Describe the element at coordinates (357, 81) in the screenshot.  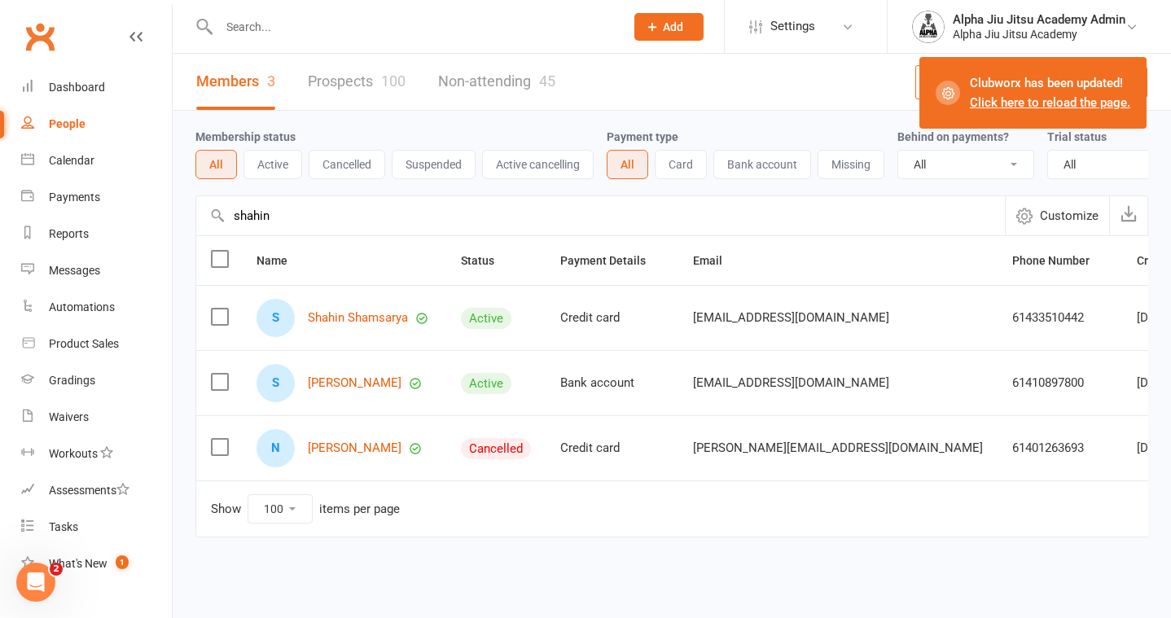
I see `a: Prospects100` at that location.